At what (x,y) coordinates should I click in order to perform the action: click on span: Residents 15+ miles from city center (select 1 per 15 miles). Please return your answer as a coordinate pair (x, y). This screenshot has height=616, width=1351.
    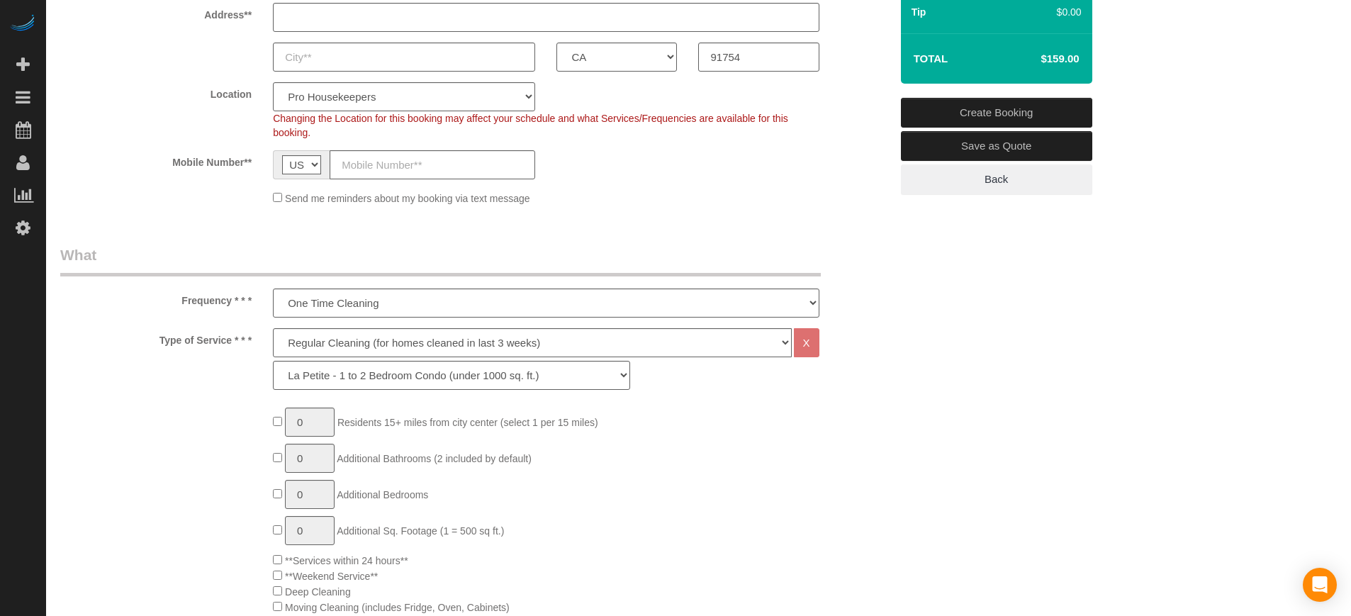
    Looking at the image, I should click on (468, 423).